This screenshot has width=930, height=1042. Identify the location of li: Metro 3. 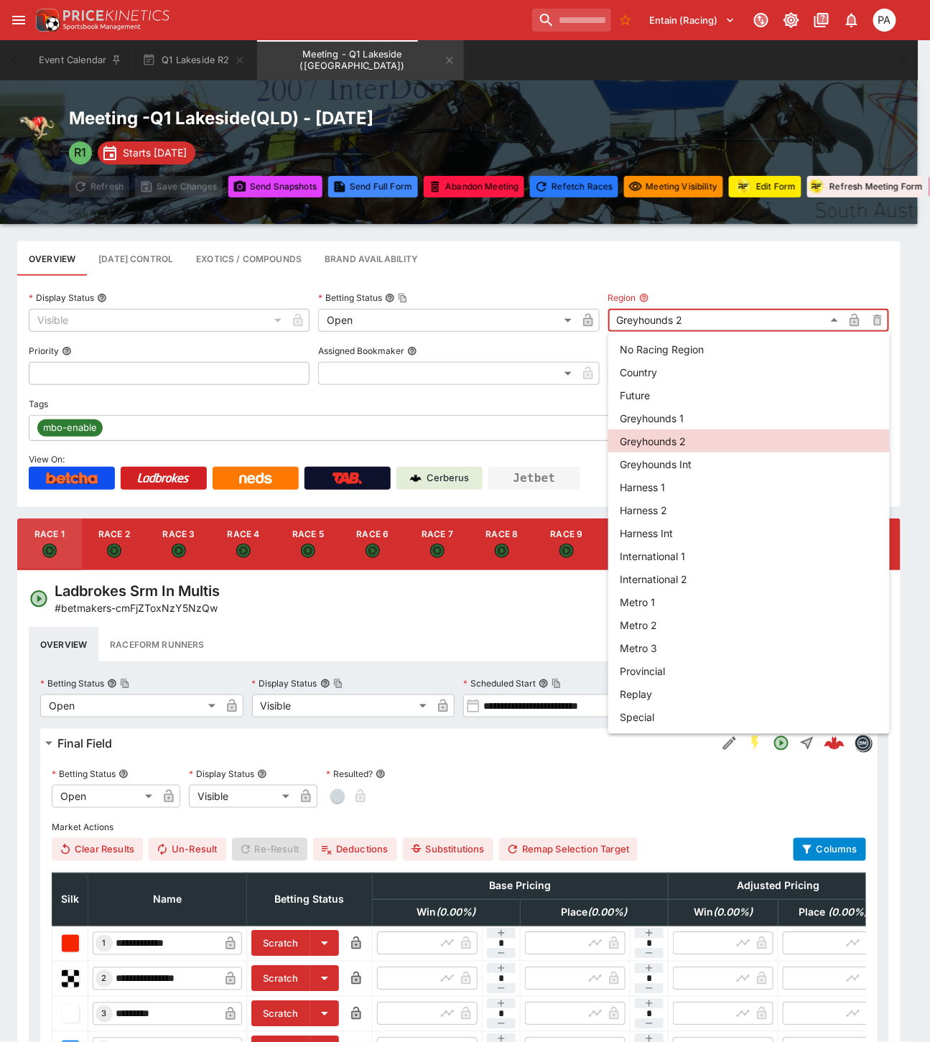
(749, 647).